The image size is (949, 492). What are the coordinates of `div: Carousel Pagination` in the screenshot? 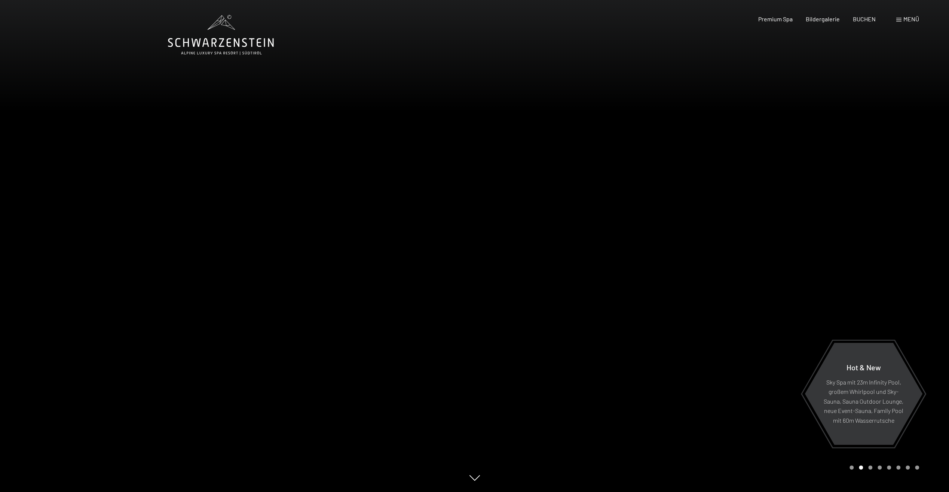 It's located at (883, 467).